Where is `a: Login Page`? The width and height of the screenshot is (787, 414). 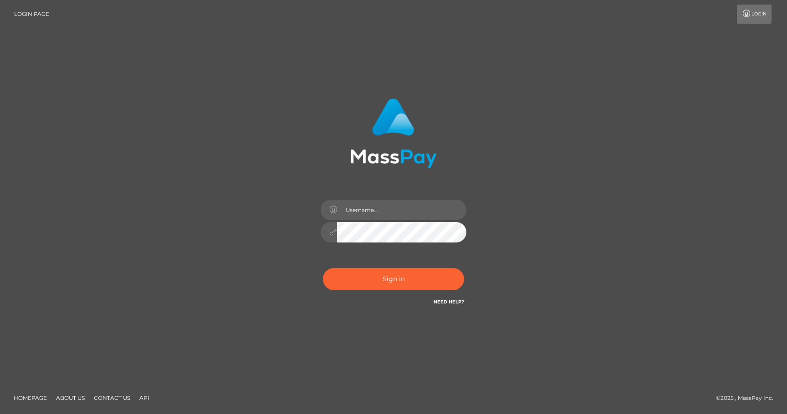
a: Login Page is located at coordinates (31, 14).